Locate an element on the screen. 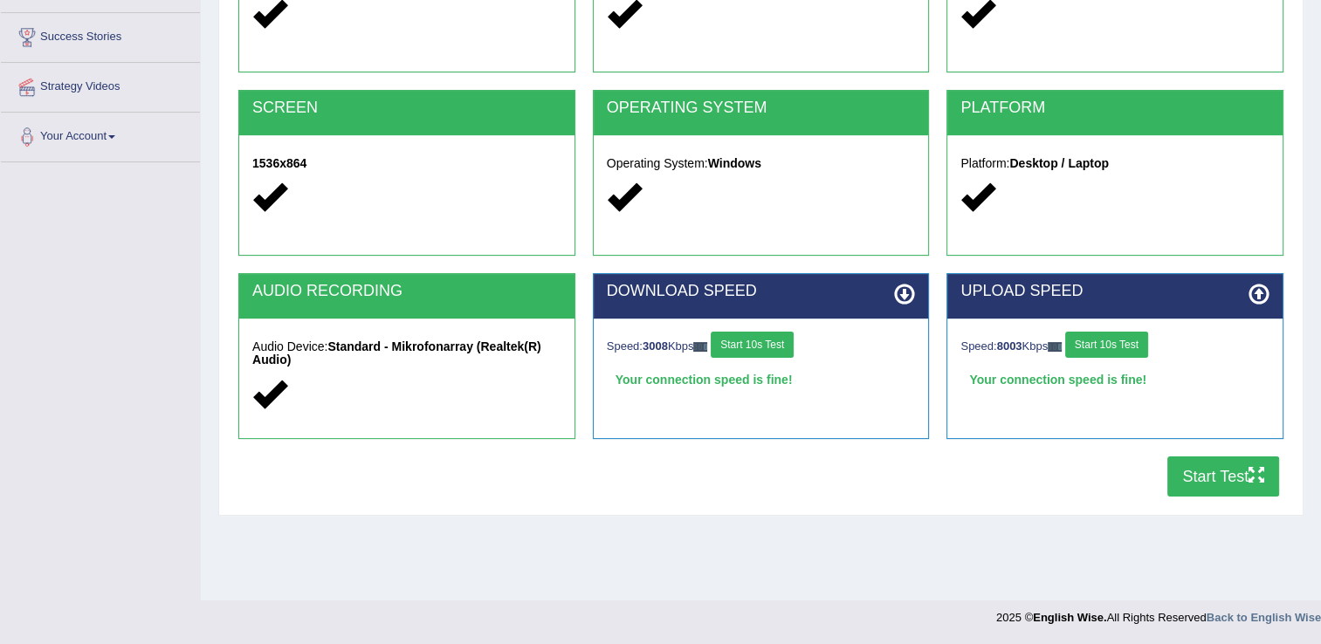 This screenshot has height=644, width=1321. h2: OPERATING SYSTEM is located at coordinates (761, 108).